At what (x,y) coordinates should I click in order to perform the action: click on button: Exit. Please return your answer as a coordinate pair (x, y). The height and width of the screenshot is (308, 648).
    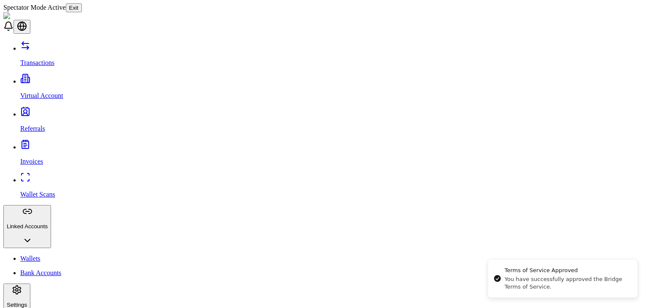
    Looking at the image, I should click on (74, 8).